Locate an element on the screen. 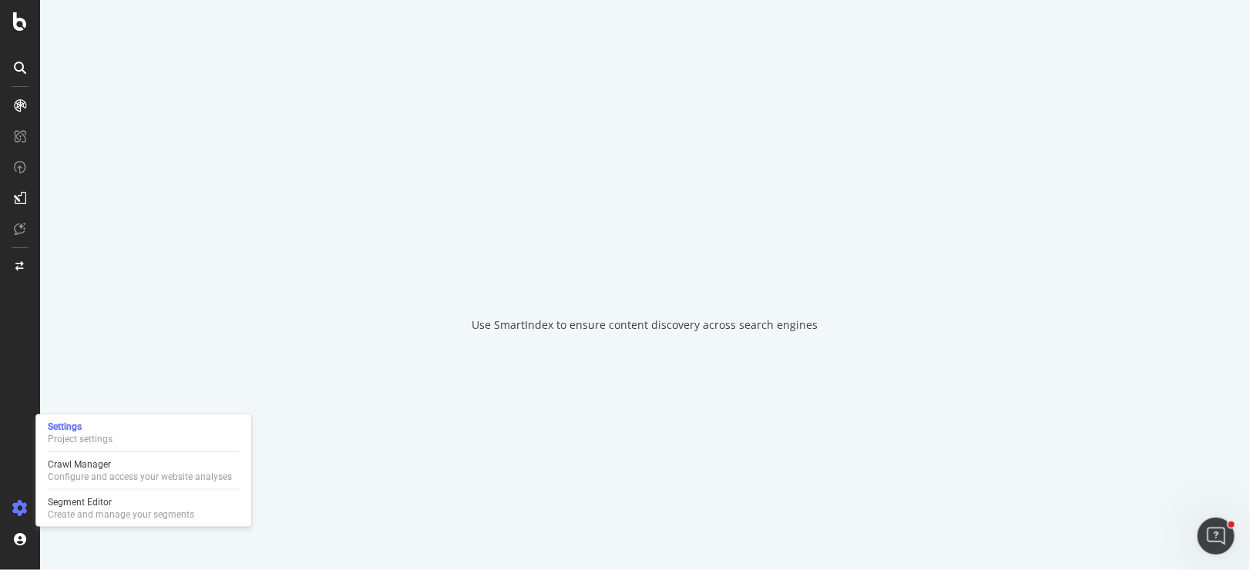  div: Create and manage your segments is located at coordinates (121, 515).